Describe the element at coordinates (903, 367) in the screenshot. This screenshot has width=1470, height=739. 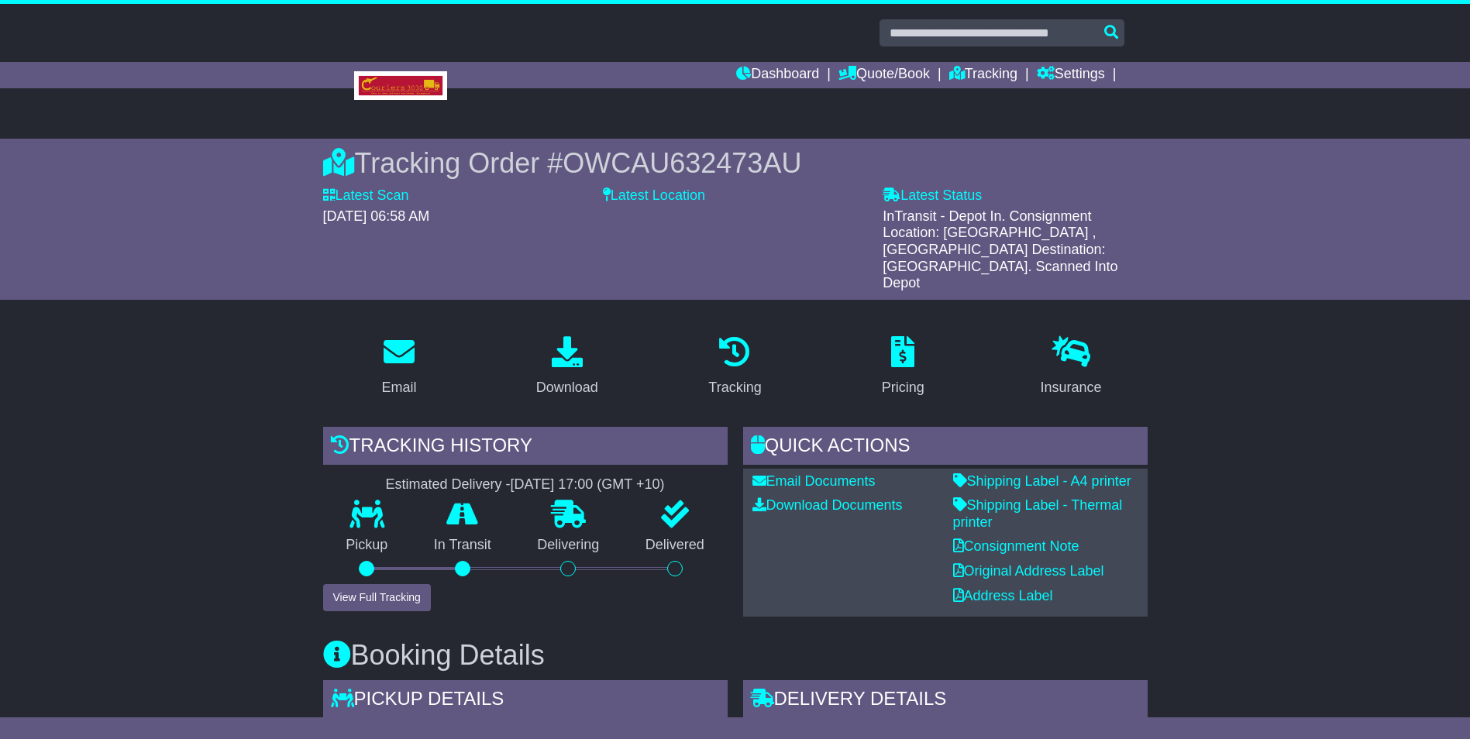
I see `a: Pricing` at that location.